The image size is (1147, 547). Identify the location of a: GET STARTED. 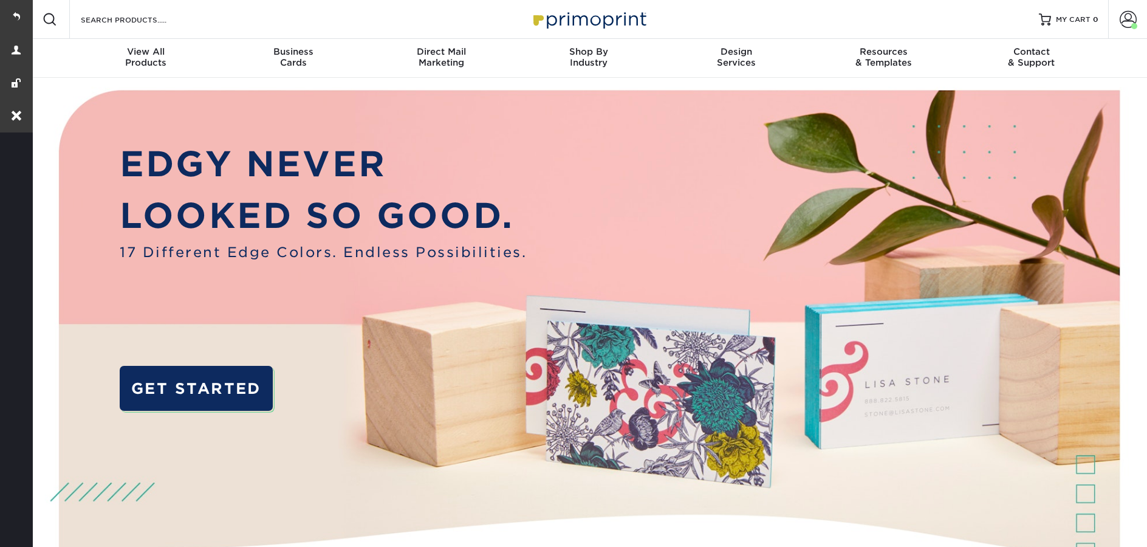
(196, 388).